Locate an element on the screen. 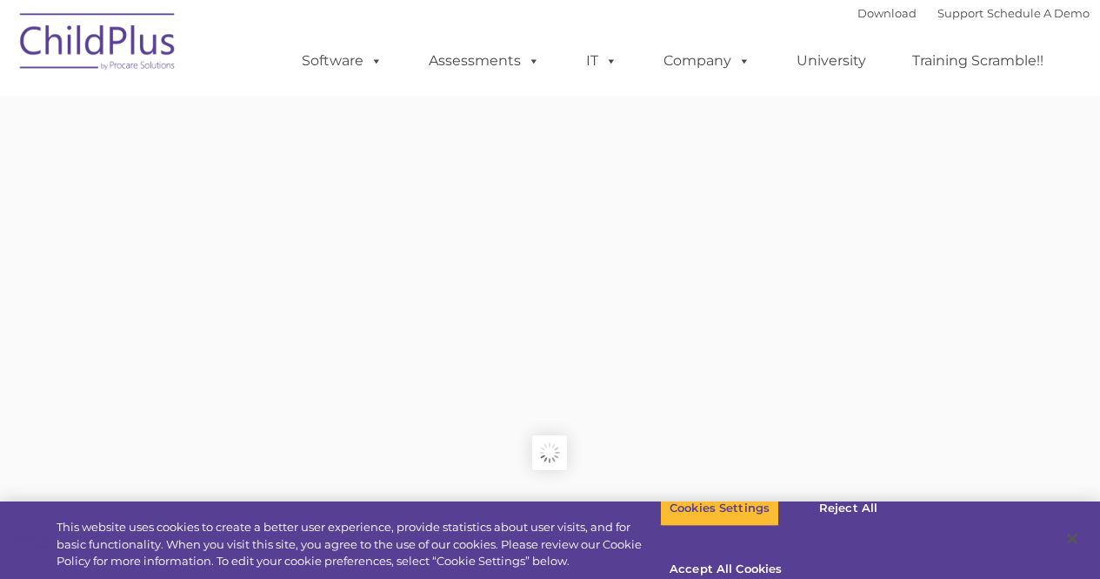 The height and width of the screenshot is (579, 1100). img: ChildPlus by Procare Solutions is located at coordinates (98, 44).